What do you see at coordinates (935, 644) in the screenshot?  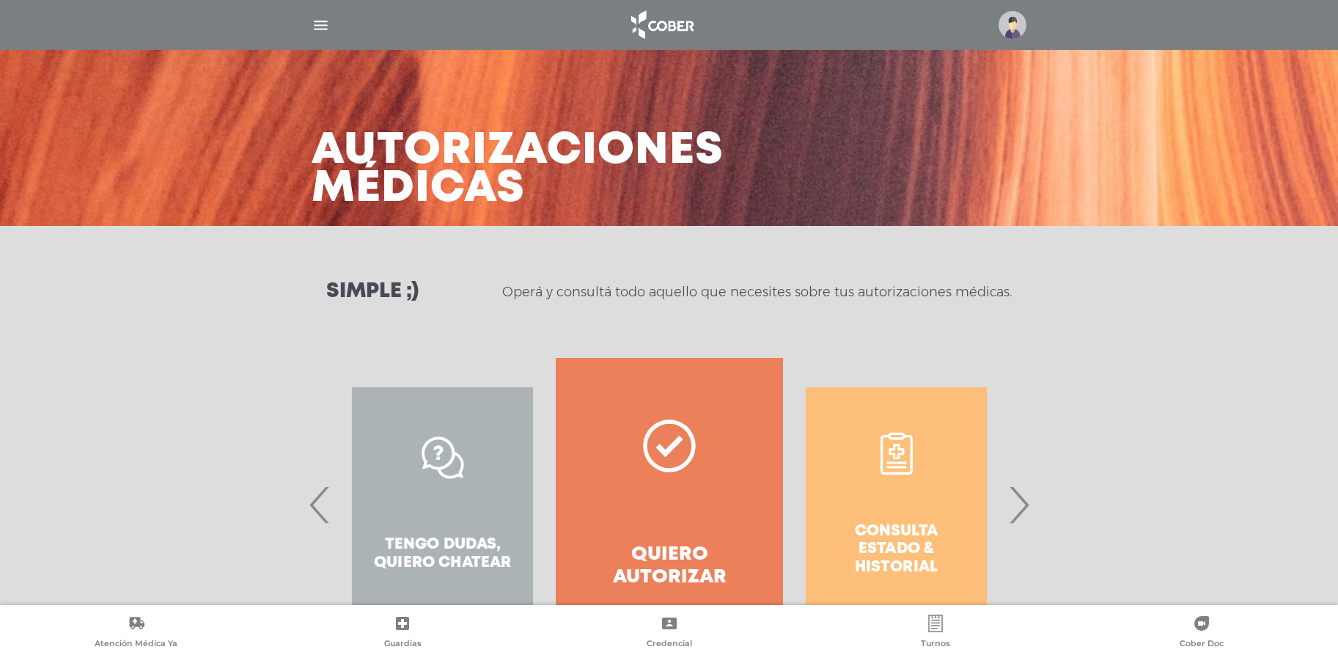 I see `span: Turnos` at bounding box center [935, 644].